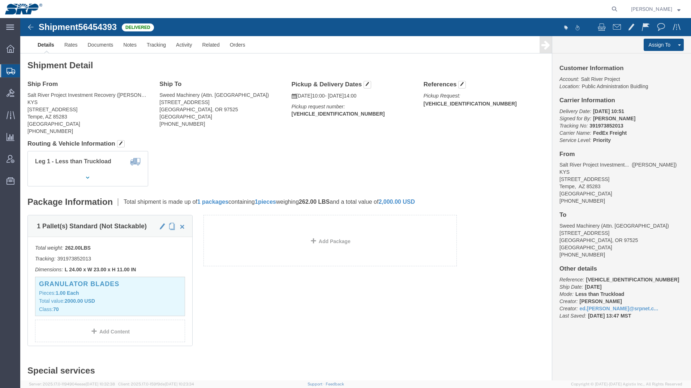 Image resolution: width=691 pixels, height=388 pixels. What do you see at coordinates (335, 384) in the screenshot?
I see `a: Feedback` at bounding box center [335, 384].